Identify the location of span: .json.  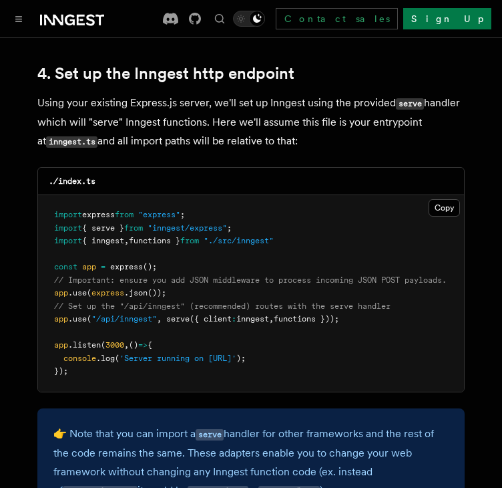
(136, 293).